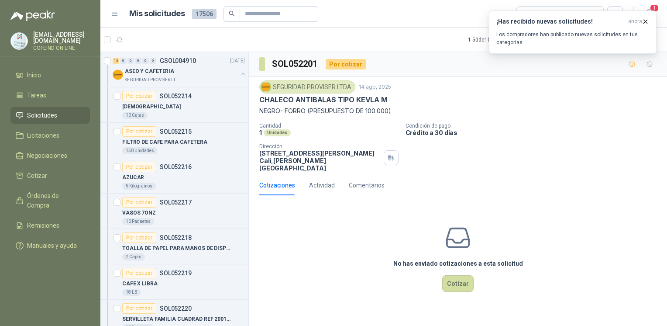  What do you see at coordinates (134, 257) in the screenshot?
I see `div: 2 Cajas` at bounding box center [134, 257].